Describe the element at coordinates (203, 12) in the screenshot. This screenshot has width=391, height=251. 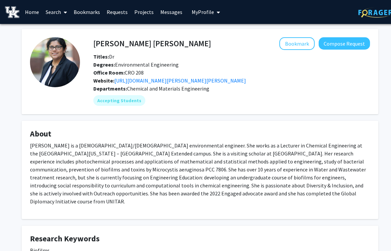
I see `span: My Profile` at that location.